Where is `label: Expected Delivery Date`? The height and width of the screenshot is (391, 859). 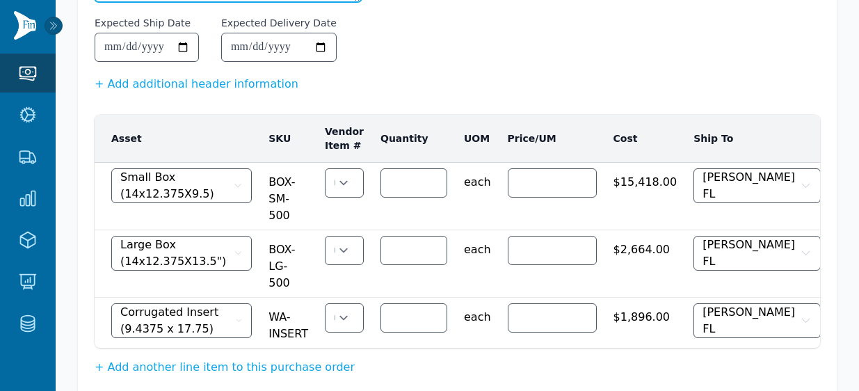 label: Expected Delivery Date is located at coordinates (279, 23).